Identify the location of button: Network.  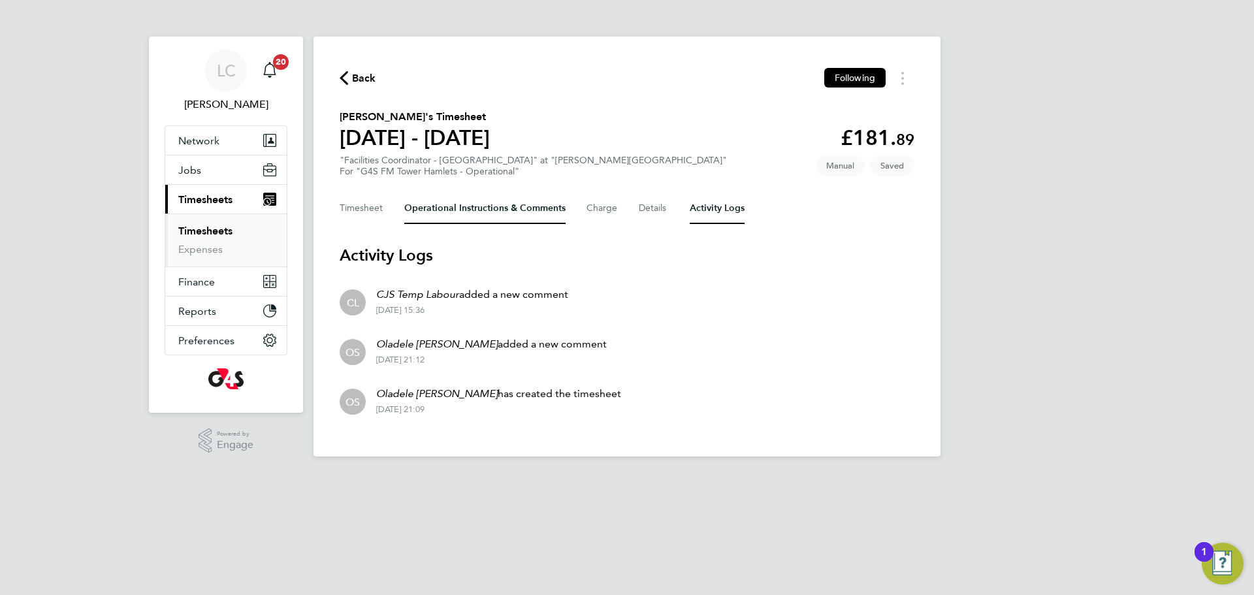
(226, 140).